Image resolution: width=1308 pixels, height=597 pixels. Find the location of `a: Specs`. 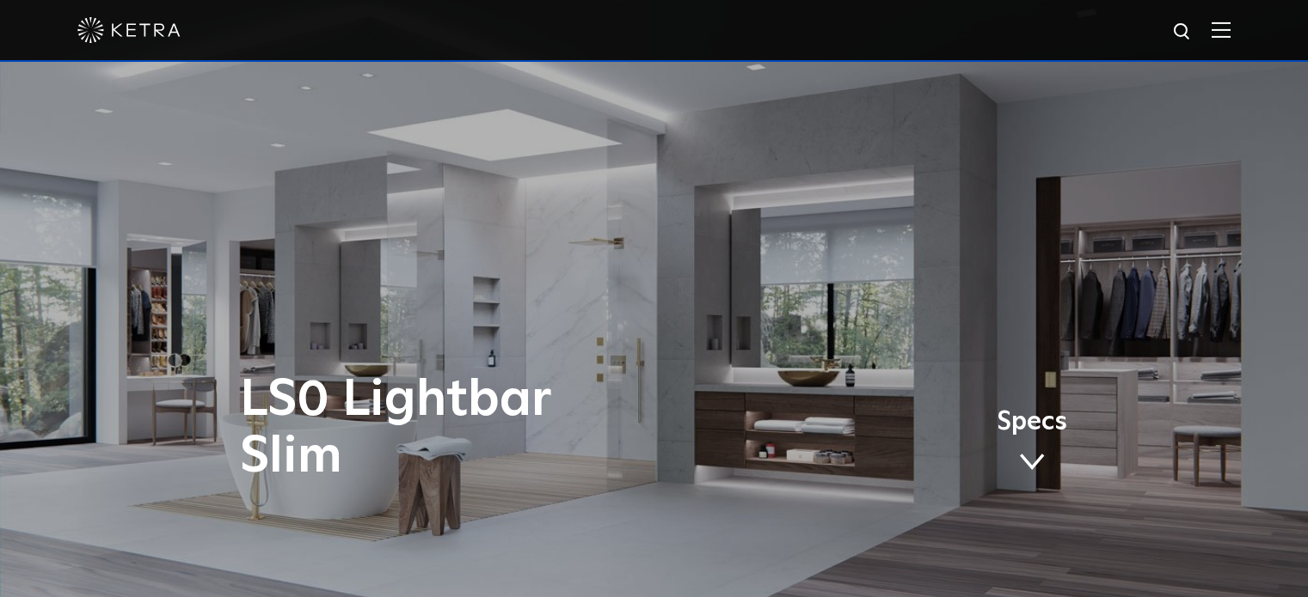

a: Specs is located at coordinates (1032, 444).